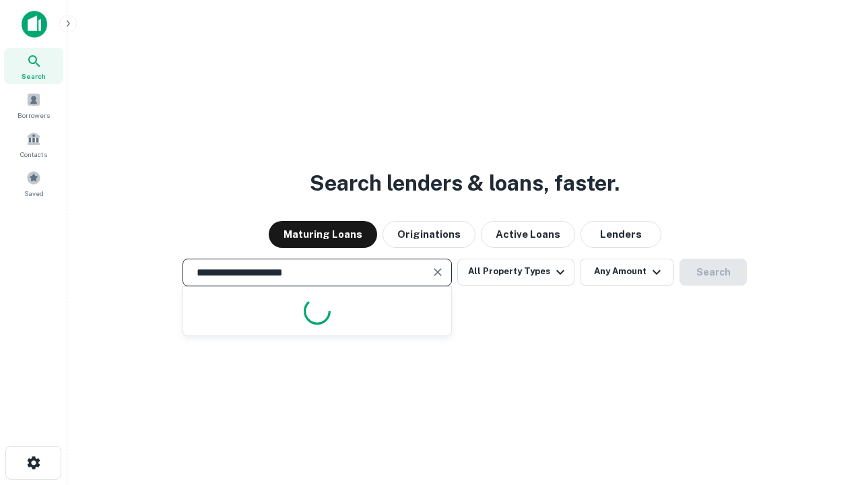  What do you see at coordinates (34, 76) in the screenshot?
I see `span: Search` at bounding box center [34, 76].